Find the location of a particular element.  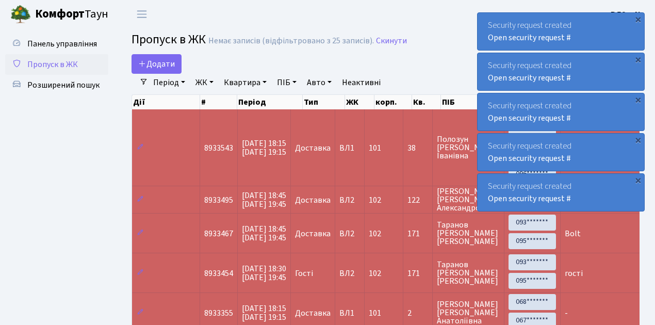

div: Немає записів (відфільтровано з 25 записів). is located at coordinates (291, 41).